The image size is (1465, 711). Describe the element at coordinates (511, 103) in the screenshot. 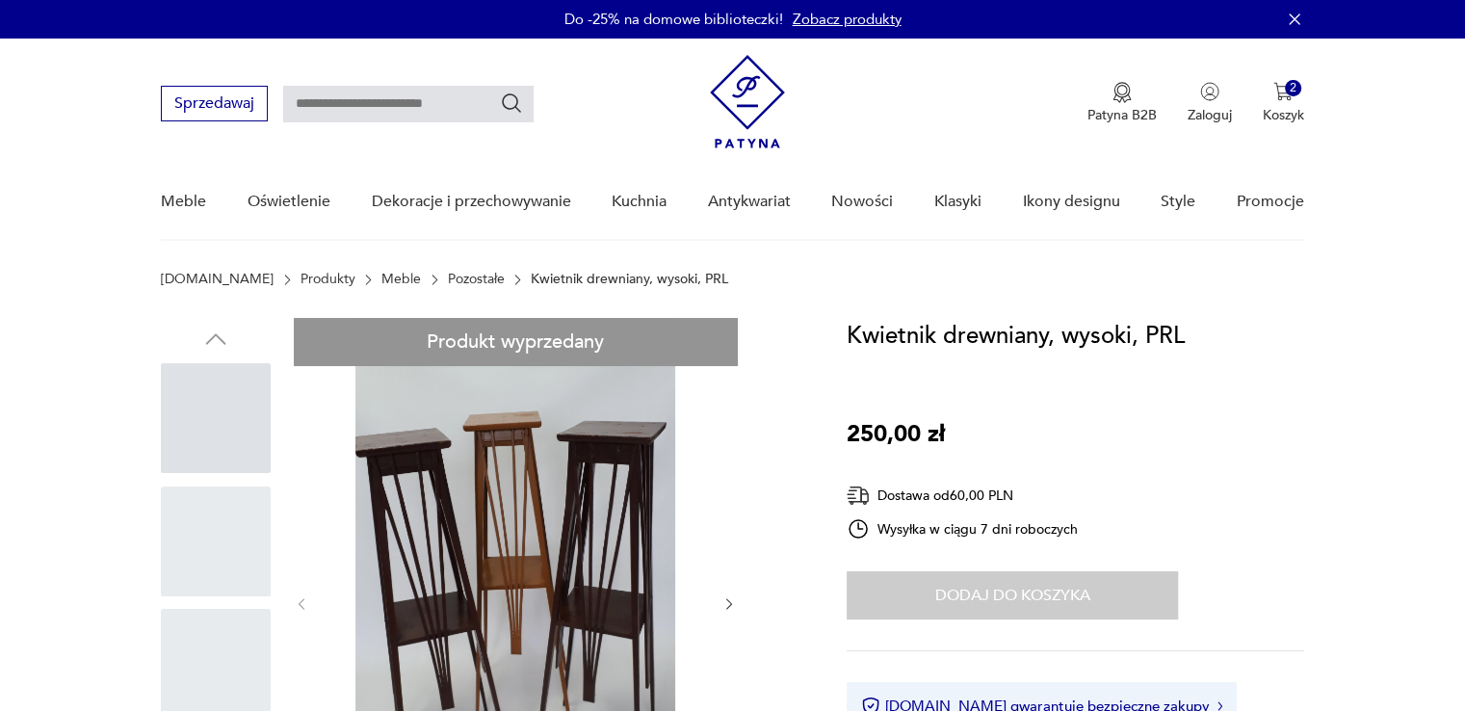

I see `button: Szukaj` at that location.